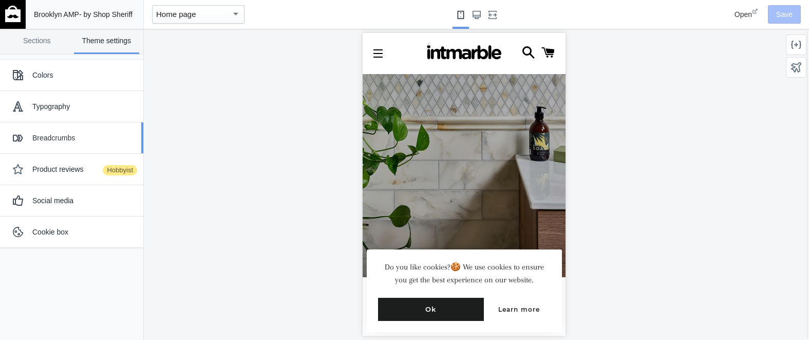 Image resolution: width=809 pixels, height=340 pixels. I want to click on img: image, so click(101, 20).